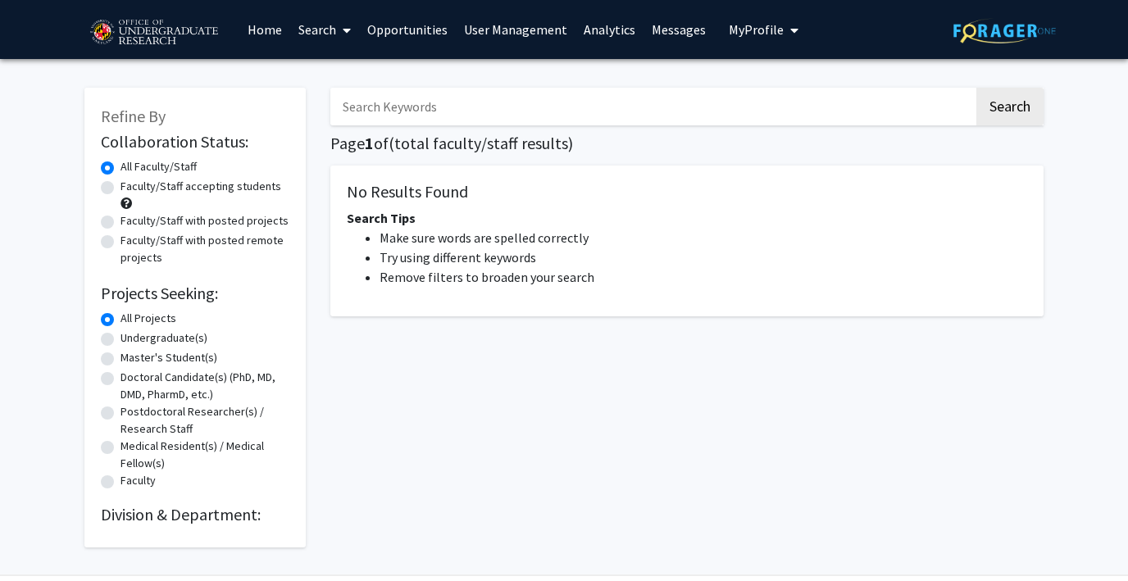 The width and height of the screenshot is (1128, 581). What do you see at coordinates (1004, 30) in the screenshot?
I see `img: ForagerOne Logo` at bounding box center [1004, 30].